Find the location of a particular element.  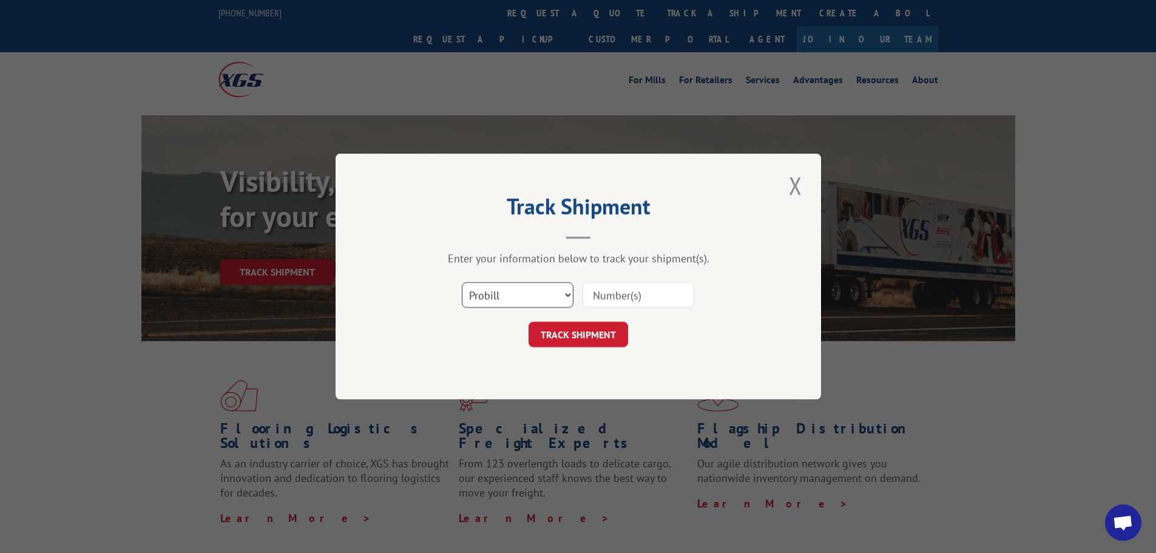

button: Close modal is located at coordinates (796, 185).